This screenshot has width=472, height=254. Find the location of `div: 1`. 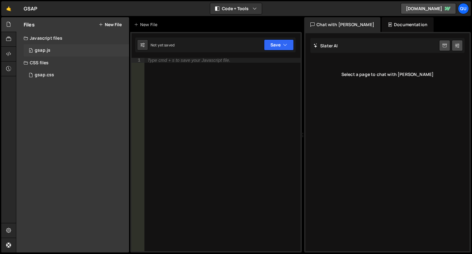

div: 1 is located at coordinates (138, 60).